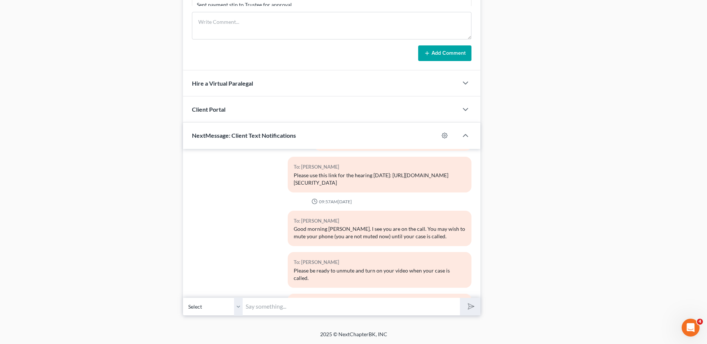 The image size is (707, 344). I want to click on input: Say something..., so click(351, 307).